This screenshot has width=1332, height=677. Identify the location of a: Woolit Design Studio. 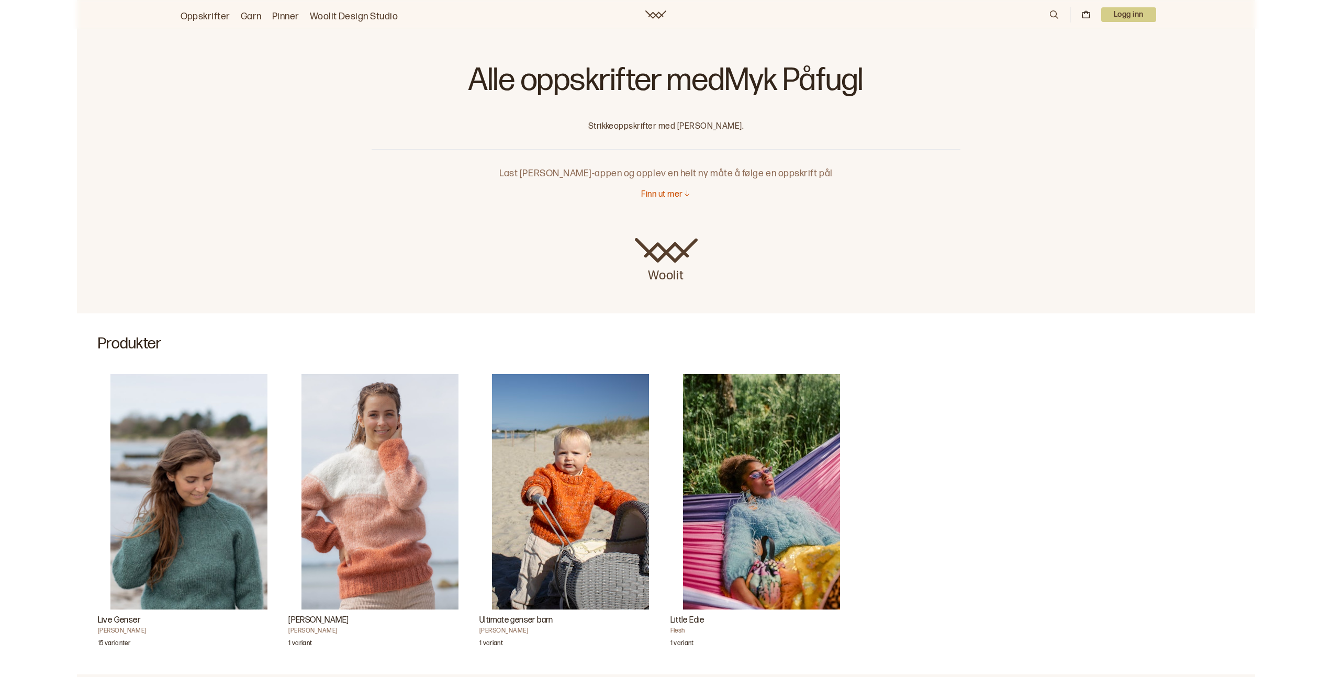
(354, 17).